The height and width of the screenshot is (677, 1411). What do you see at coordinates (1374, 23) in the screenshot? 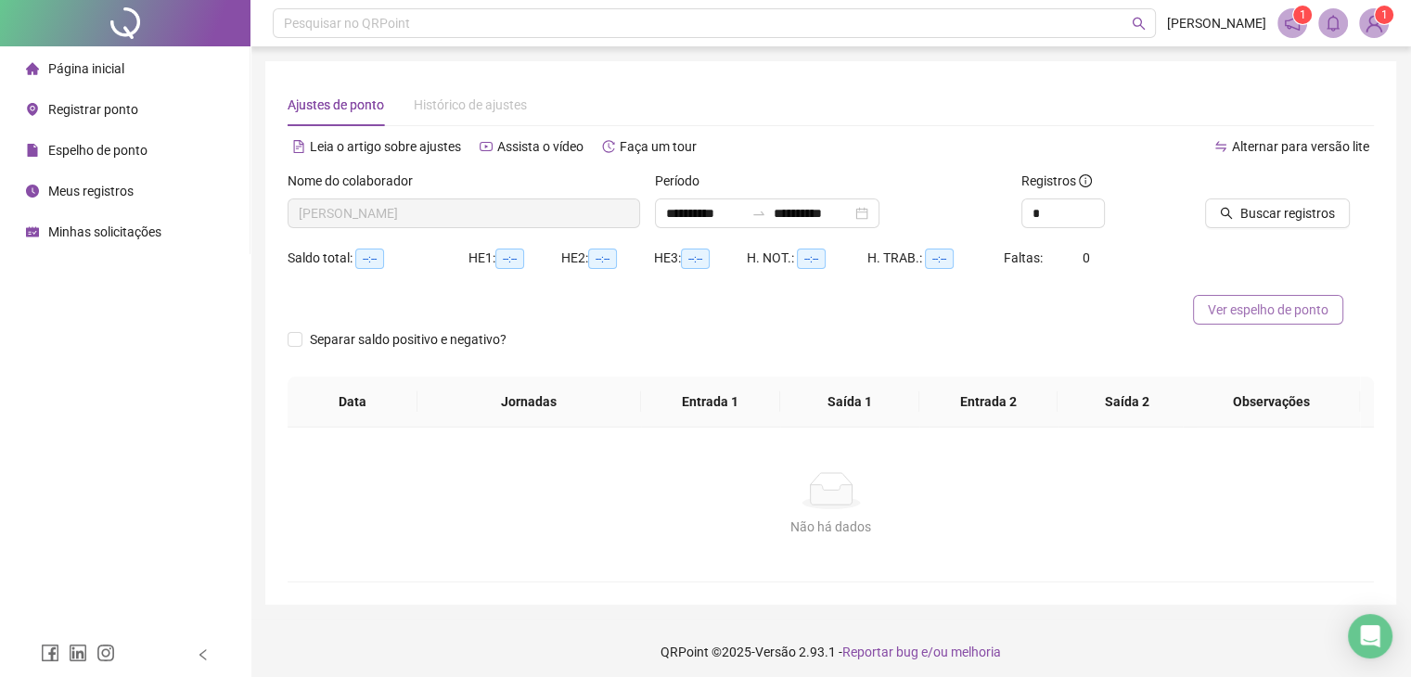
I see `img: 81676` at bounding box center [1374, 23].